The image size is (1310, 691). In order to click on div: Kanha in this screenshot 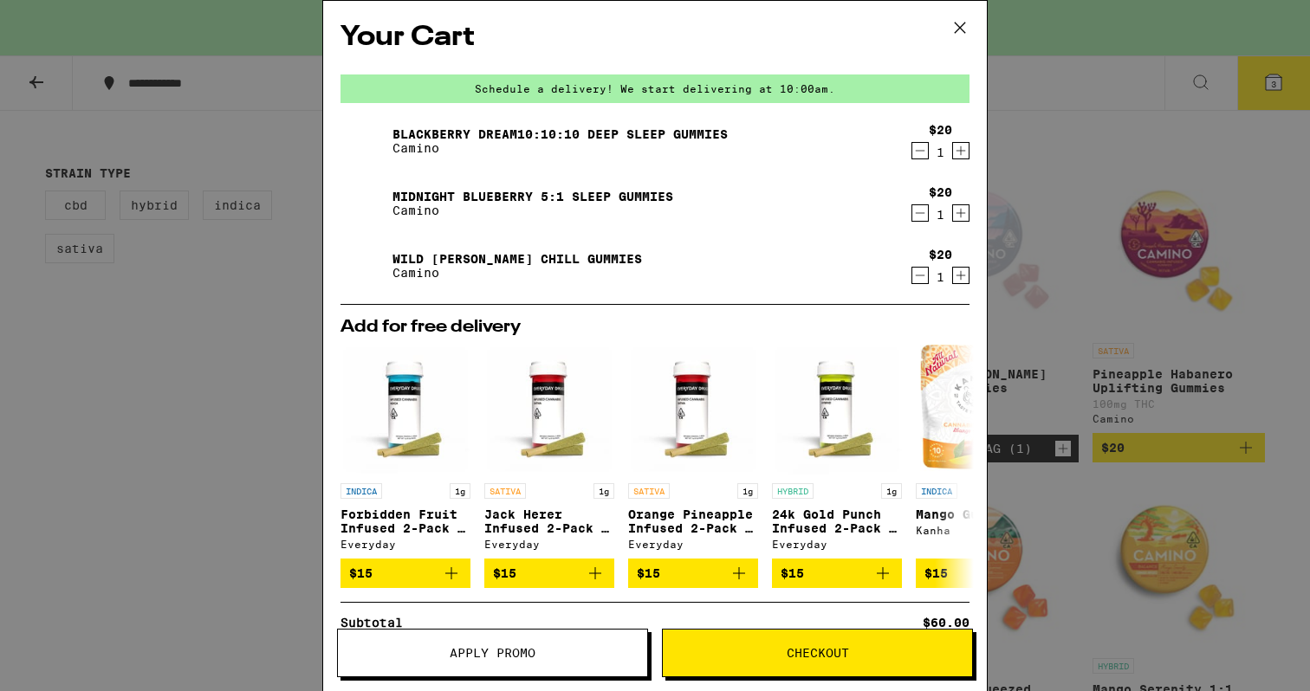, I will do `click(981, 530)`.